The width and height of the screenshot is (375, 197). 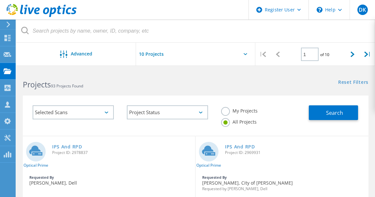 What do you see at coordinates (333, 113) in the screenshot?
I see `button: Search` at bounding box center [333, 113].